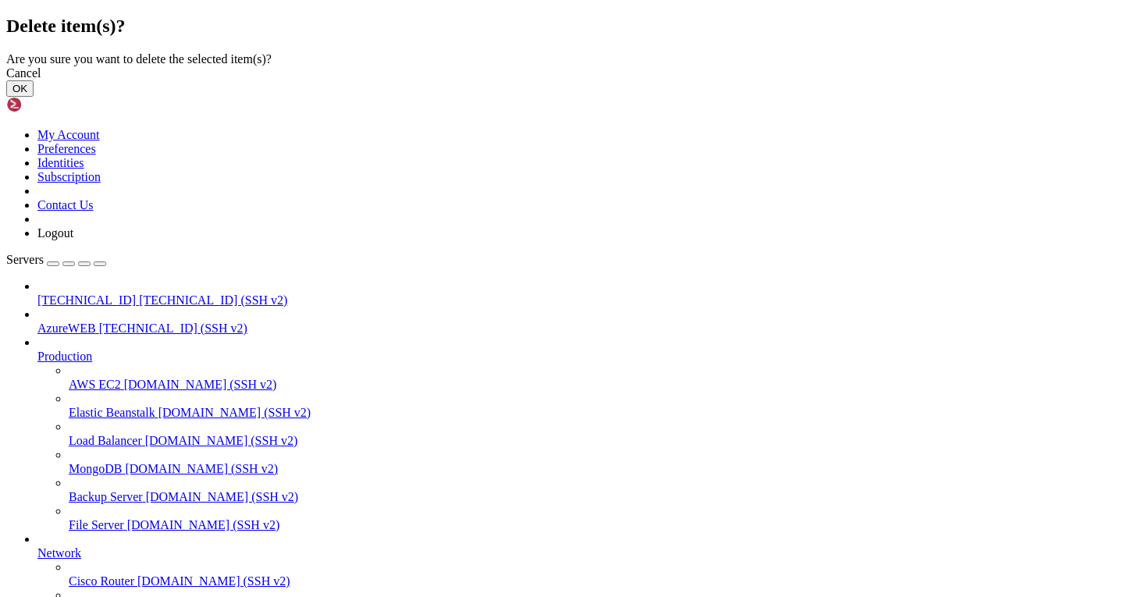 The height and width of the screenshot is (597, 1124). What do you see at coordinates (562, 26) in the screenshot?
I see `h2: Delete item(s)?` at bounding box center [562, 26].